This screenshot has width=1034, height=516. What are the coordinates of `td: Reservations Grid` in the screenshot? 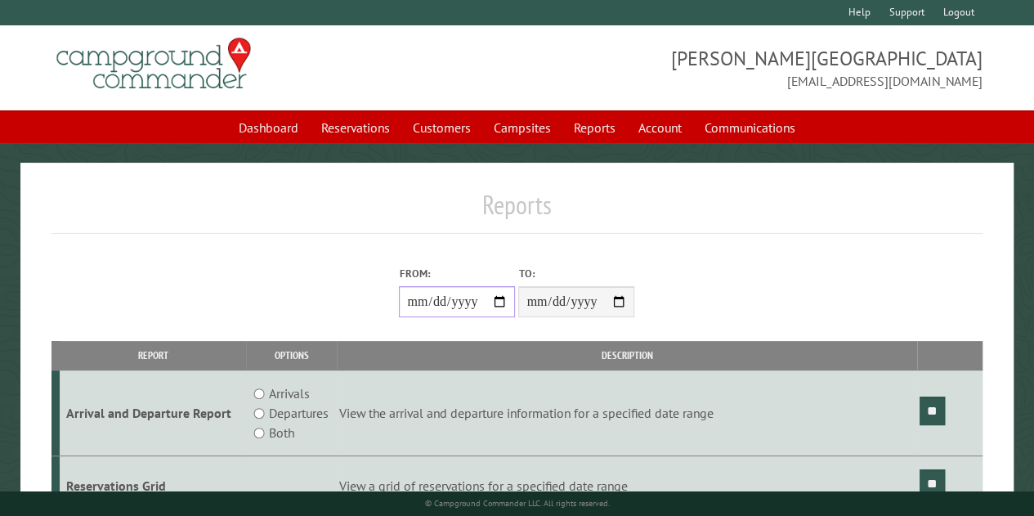 It's located at (153, 486).